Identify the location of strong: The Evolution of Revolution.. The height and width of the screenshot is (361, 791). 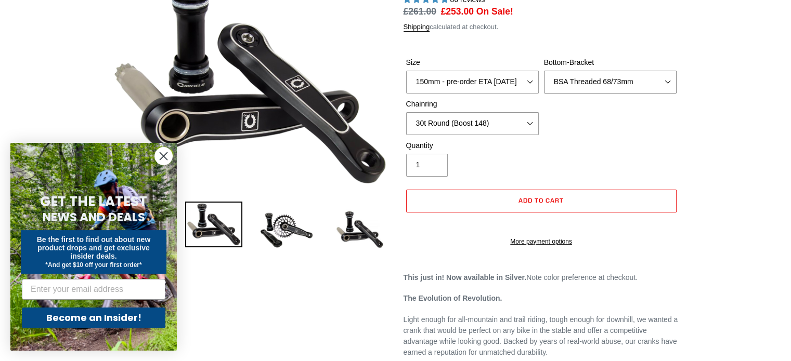
(453, 298).